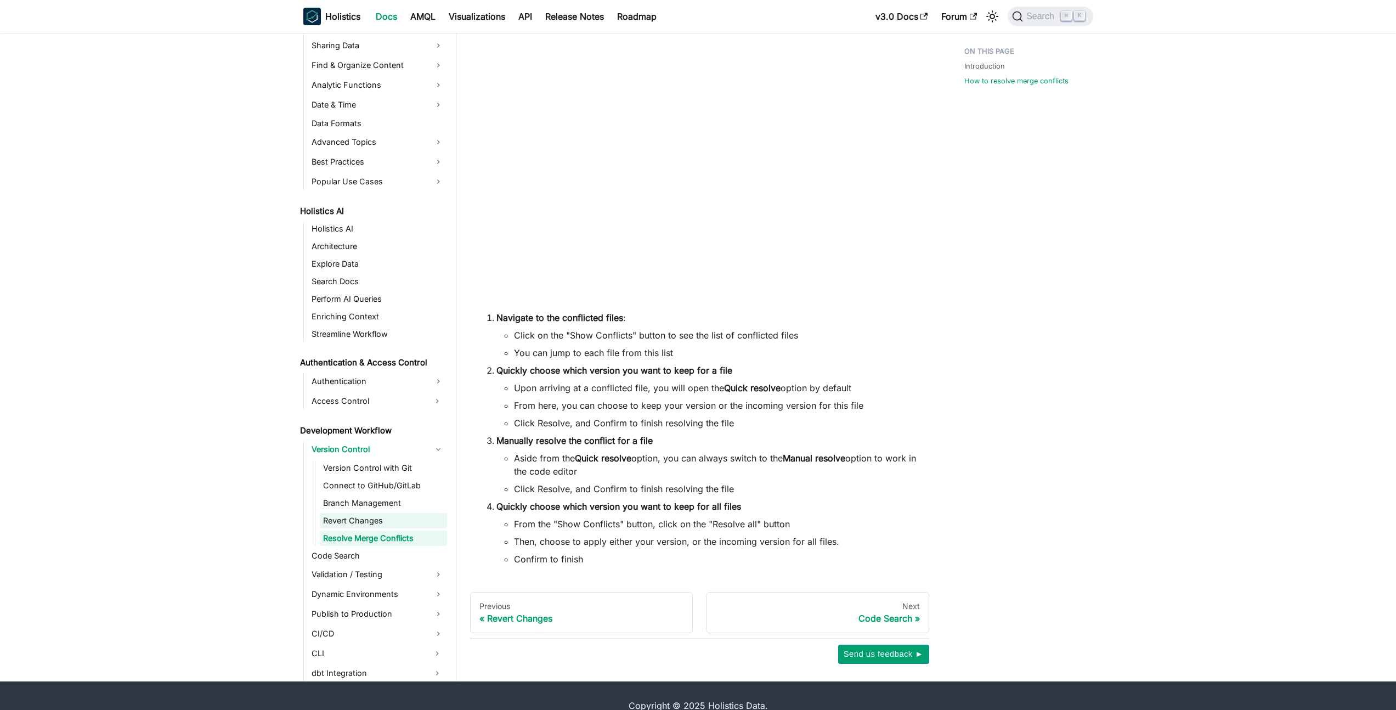 The width and height of the screenshot is (1396, 710). What do you see at coordinates (368, 673) in the screenshot?
I see `a: dbt Integration` at bounding box center [368, 673].